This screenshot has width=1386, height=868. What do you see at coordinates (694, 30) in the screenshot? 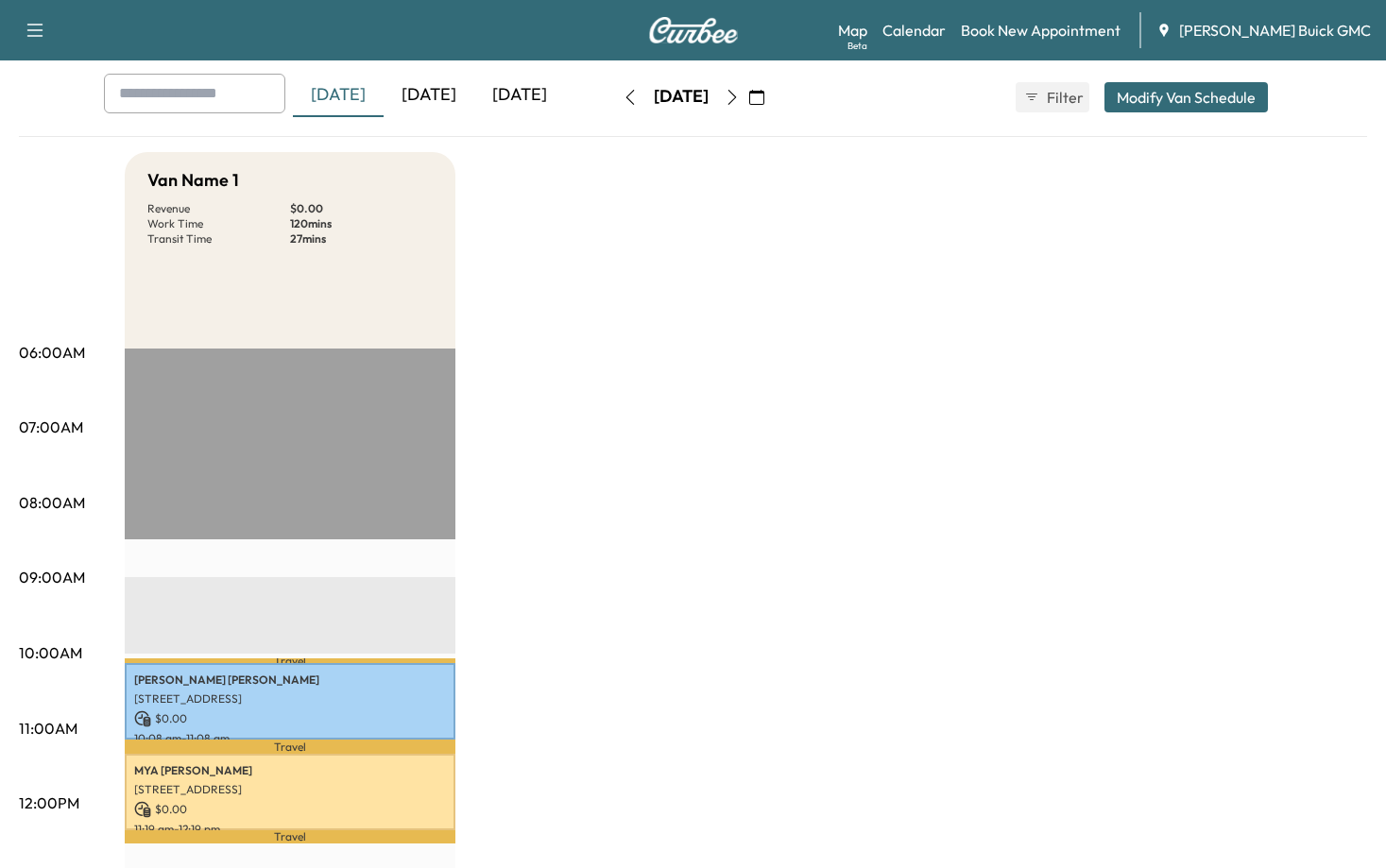
I see `img: Curbee Logo` at bounding box center [694, 30].